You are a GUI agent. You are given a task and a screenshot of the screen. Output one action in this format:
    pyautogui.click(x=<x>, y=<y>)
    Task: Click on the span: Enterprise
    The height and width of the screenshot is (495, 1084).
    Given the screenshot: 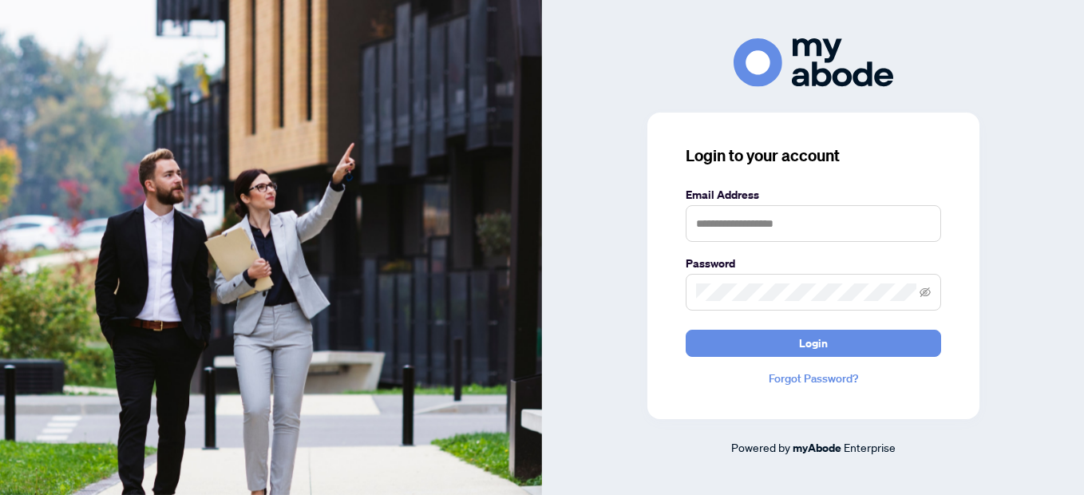 What is the action you would take?
    pyautogui.click(x=870, y=447)
    